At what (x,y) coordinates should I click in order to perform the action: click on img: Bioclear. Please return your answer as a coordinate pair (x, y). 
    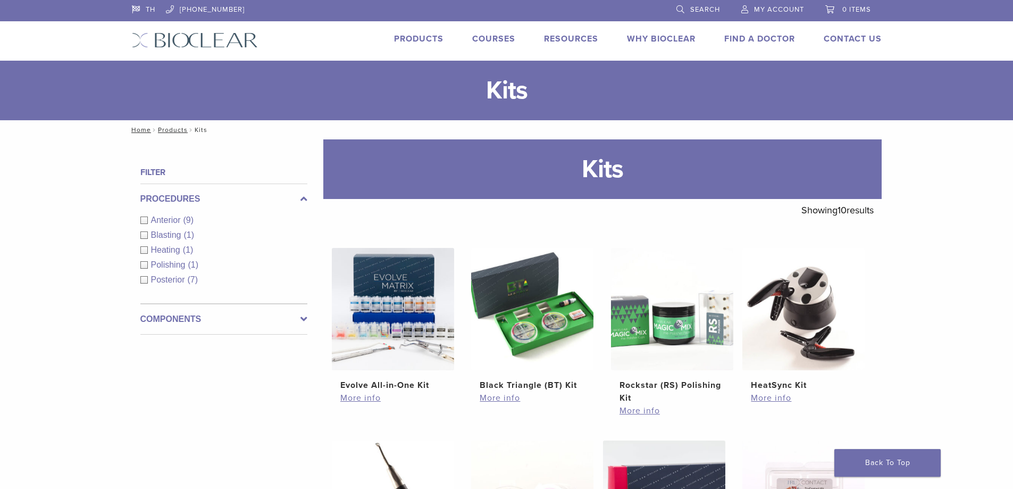
    Looking at the image, I should click on (195, 40).